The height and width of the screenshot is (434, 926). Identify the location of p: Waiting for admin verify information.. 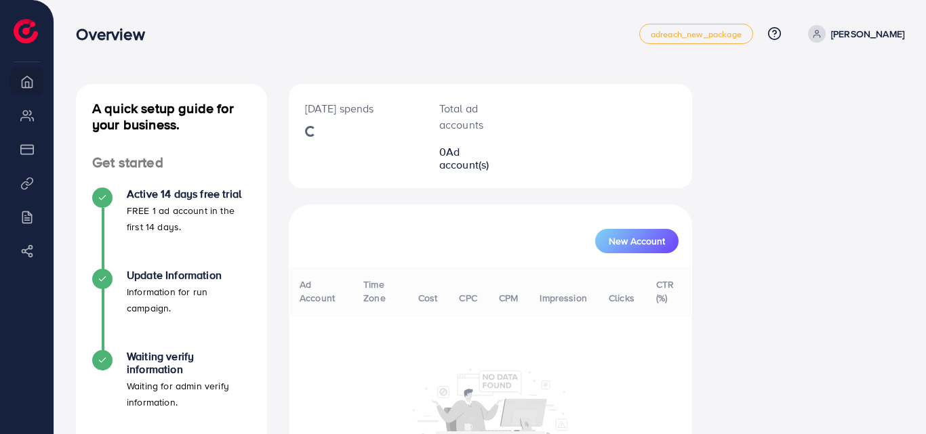
(188, 394).